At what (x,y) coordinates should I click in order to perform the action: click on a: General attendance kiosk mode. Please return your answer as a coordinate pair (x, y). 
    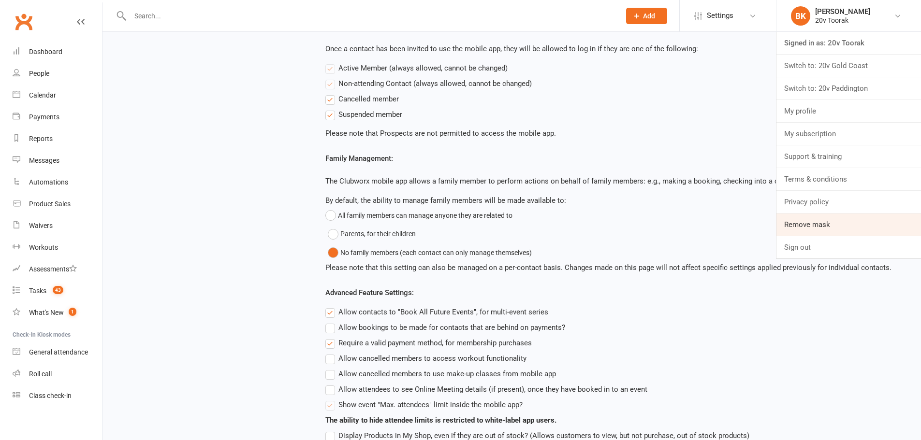
    Looking at the image, I should click on (57, 352).